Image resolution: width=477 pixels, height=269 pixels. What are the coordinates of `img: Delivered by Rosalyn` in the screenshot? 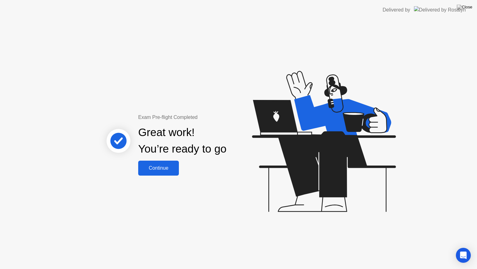 It's located at (440, 10).